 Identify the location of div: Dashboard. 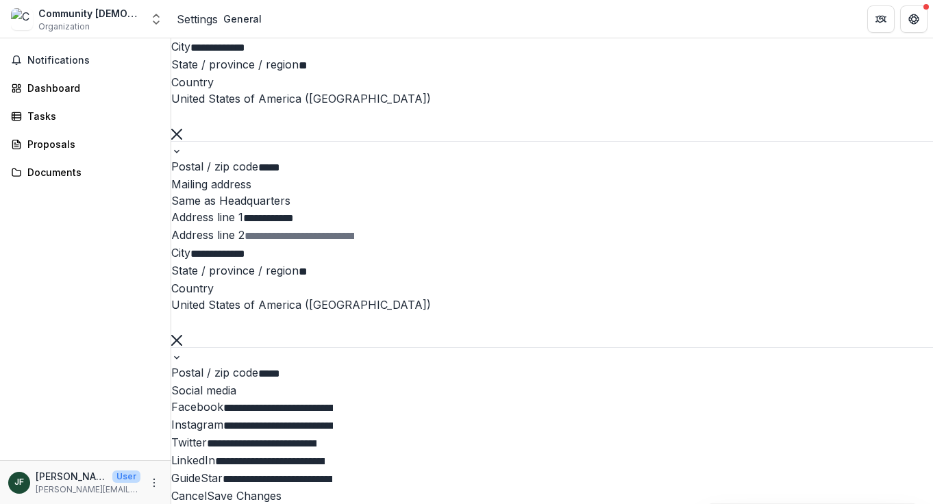
(90, 88).